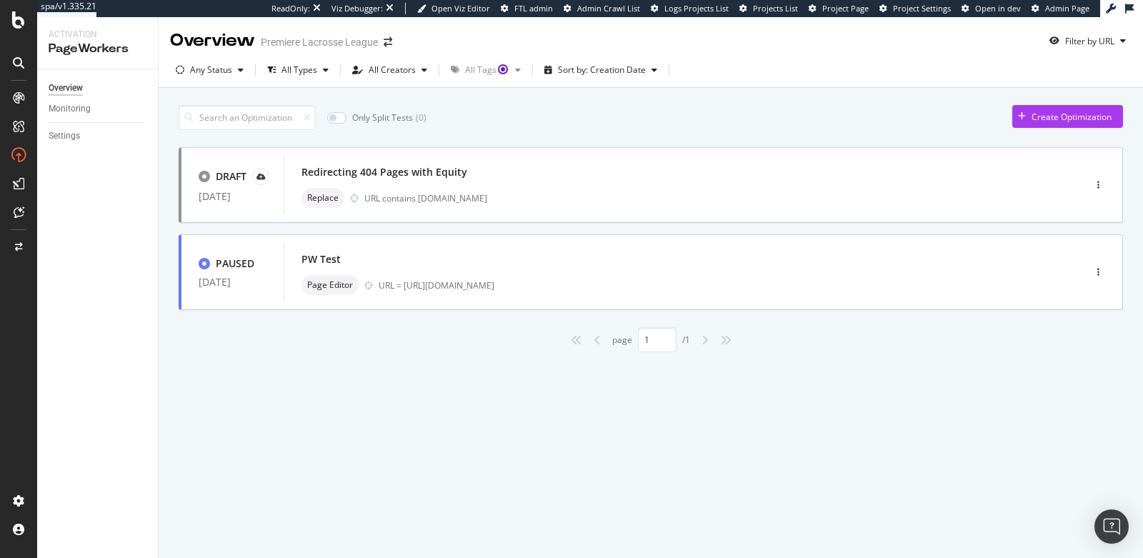 The image size is (1143, 558). I want to click on div: All Tags, so click(487, 70).